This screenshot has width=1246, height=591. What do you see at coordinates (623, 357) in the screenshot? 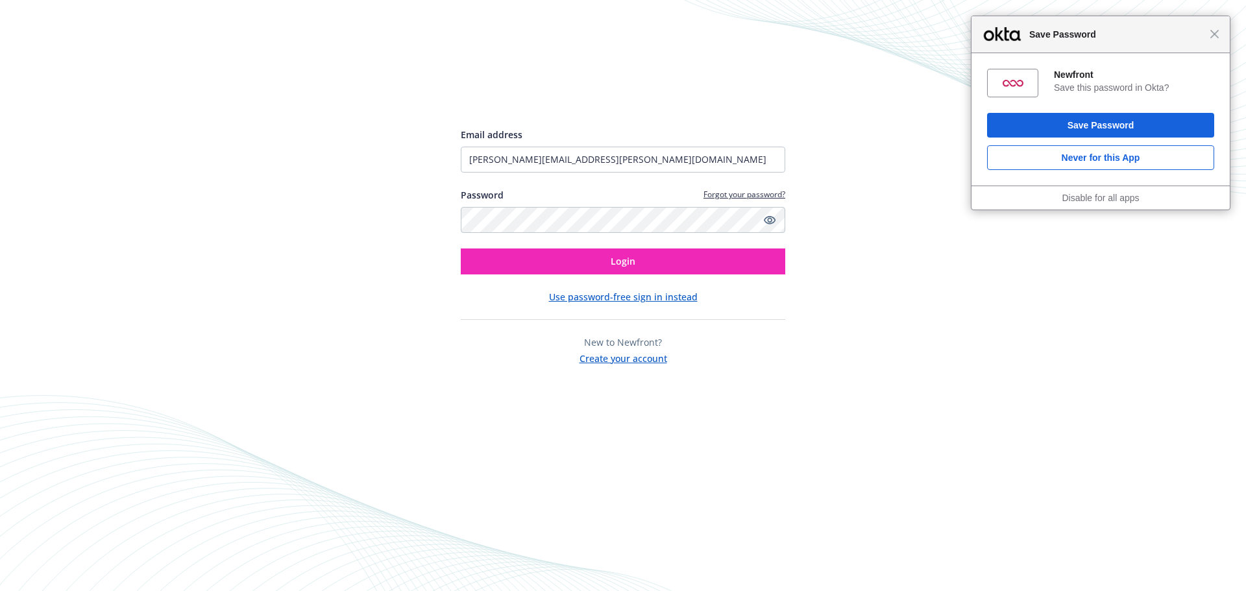
I see `button: Create your account` at bounding box center [623, 357].